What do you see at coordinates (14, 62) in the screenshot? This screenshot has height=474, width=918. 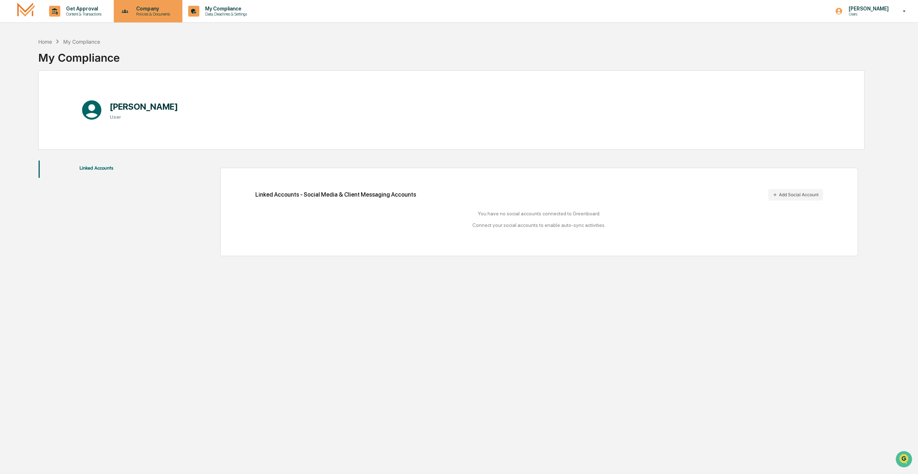 I see `img: 1746055101610-c473b297-6a78-478c-a979-82029cc54cd1` at bounding box center [14, 62].